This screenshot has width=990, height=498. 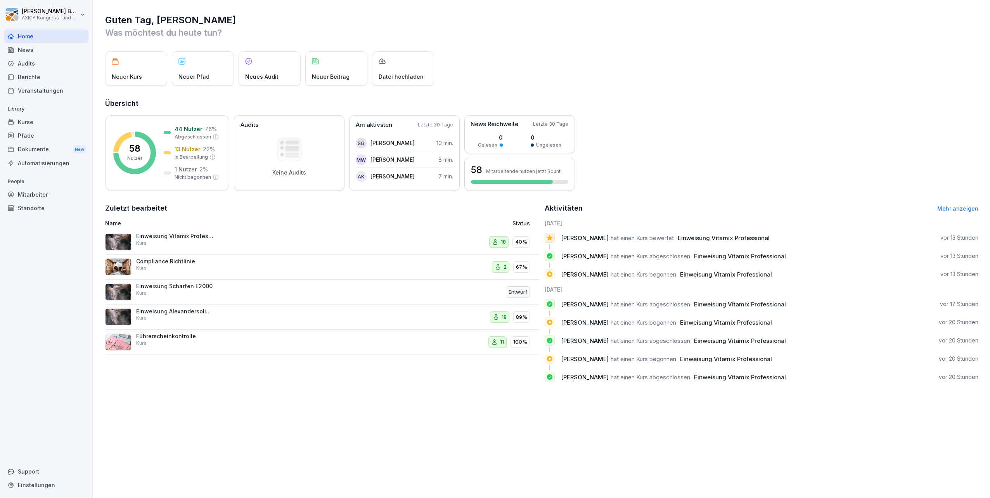 What do you see at coordinates (289, 173) in the screenshot?
I see `p: Keine Audits` at bounding box center [289, 173].